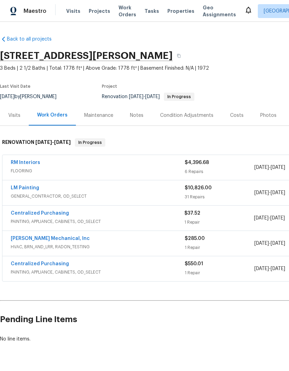 The image size is (289, 371). I want to click on a: LM Painting, so click(25, 188).